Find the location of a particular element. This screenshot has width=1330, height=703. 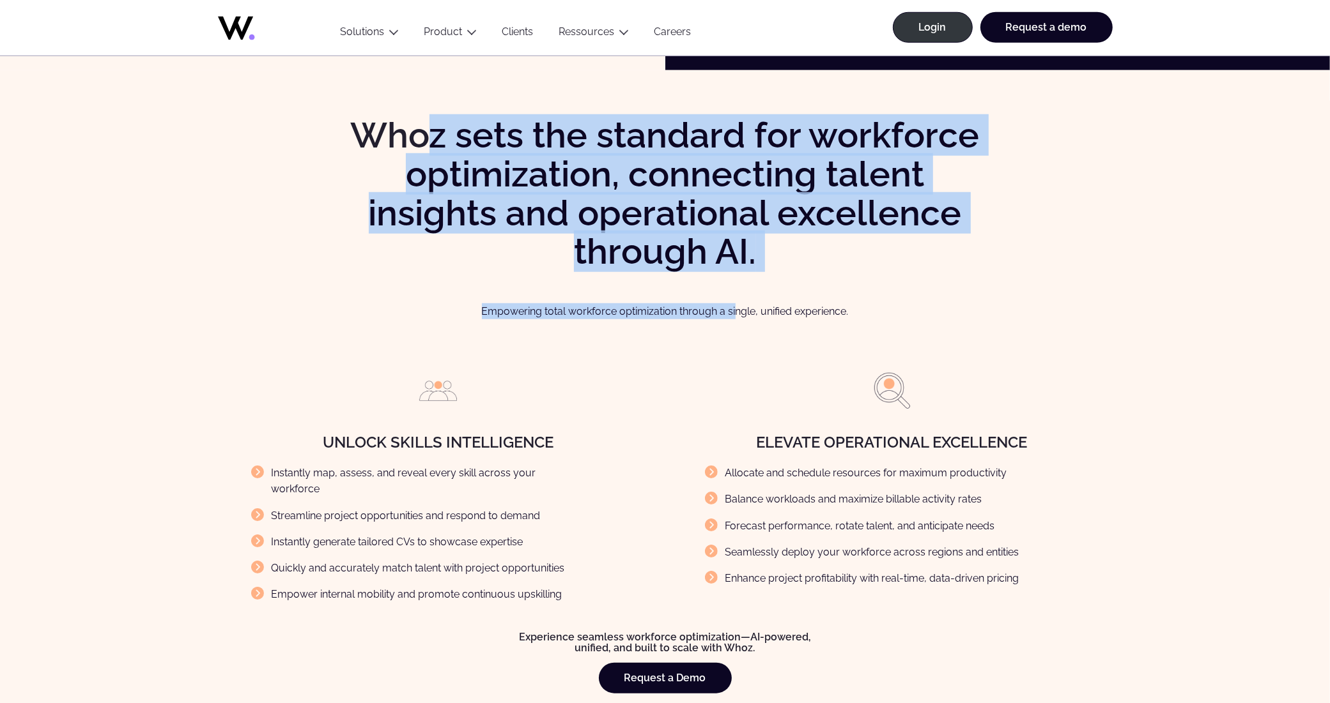

h2: Whoz sets the standard for workforce optimization, connecting talent insights and operational exc... is located at coordinates (665, 194).